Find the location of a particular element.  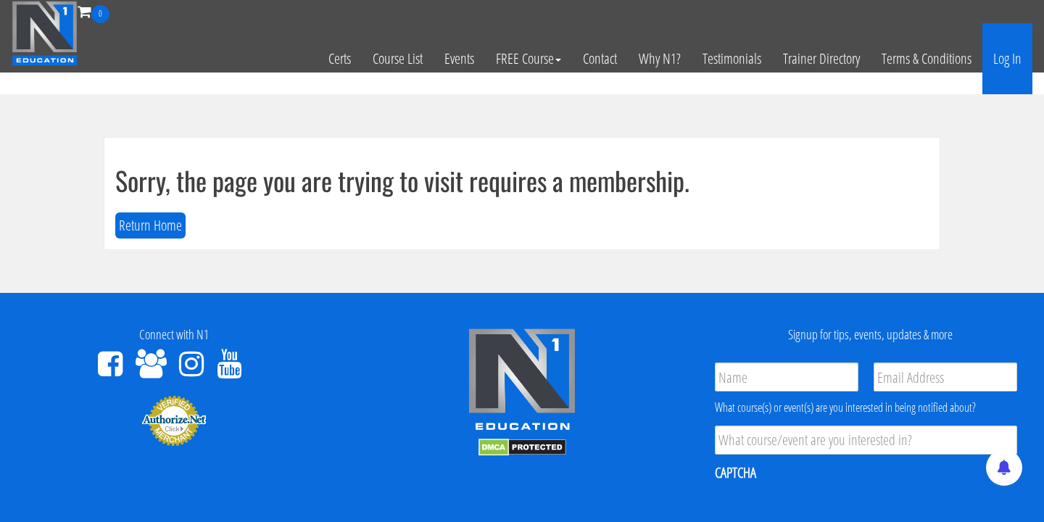

span: 0 is located at coordinates (100, 14).